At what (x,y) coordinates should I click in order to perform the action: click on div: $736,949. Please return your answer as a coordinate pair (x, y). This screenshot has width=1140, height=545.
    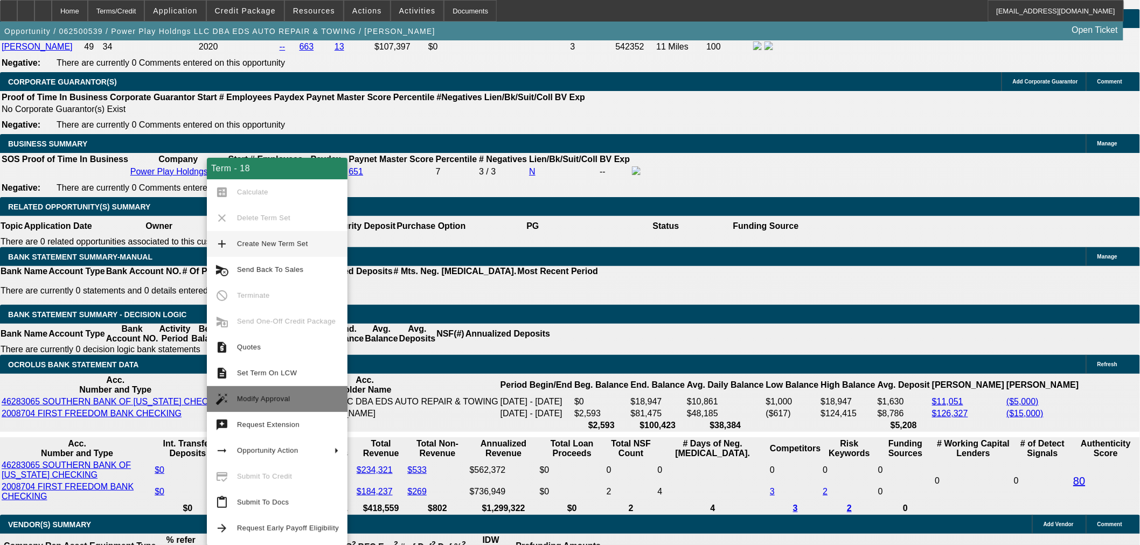
    Looking at the image, I should click on (504, 492).